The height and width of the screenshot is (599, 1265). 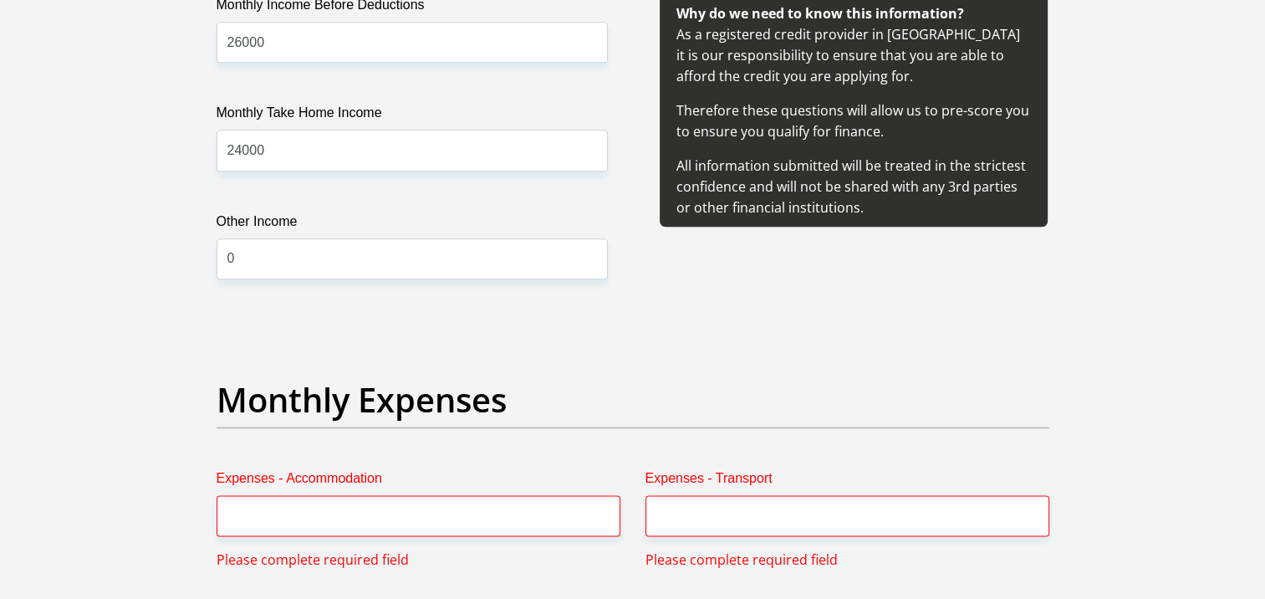 I want to click on label: Expenses - Transport, so click(x=847, y=482).